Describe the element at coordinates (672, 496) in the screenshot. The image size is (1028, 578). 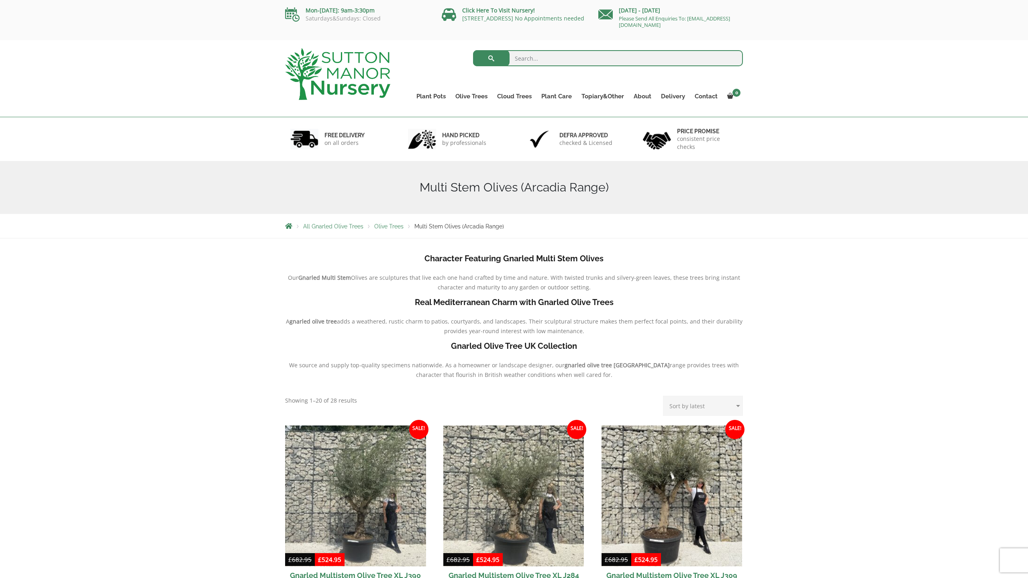
I see `img: Gnarled Multistem Olive Tree XL J309` at that location.